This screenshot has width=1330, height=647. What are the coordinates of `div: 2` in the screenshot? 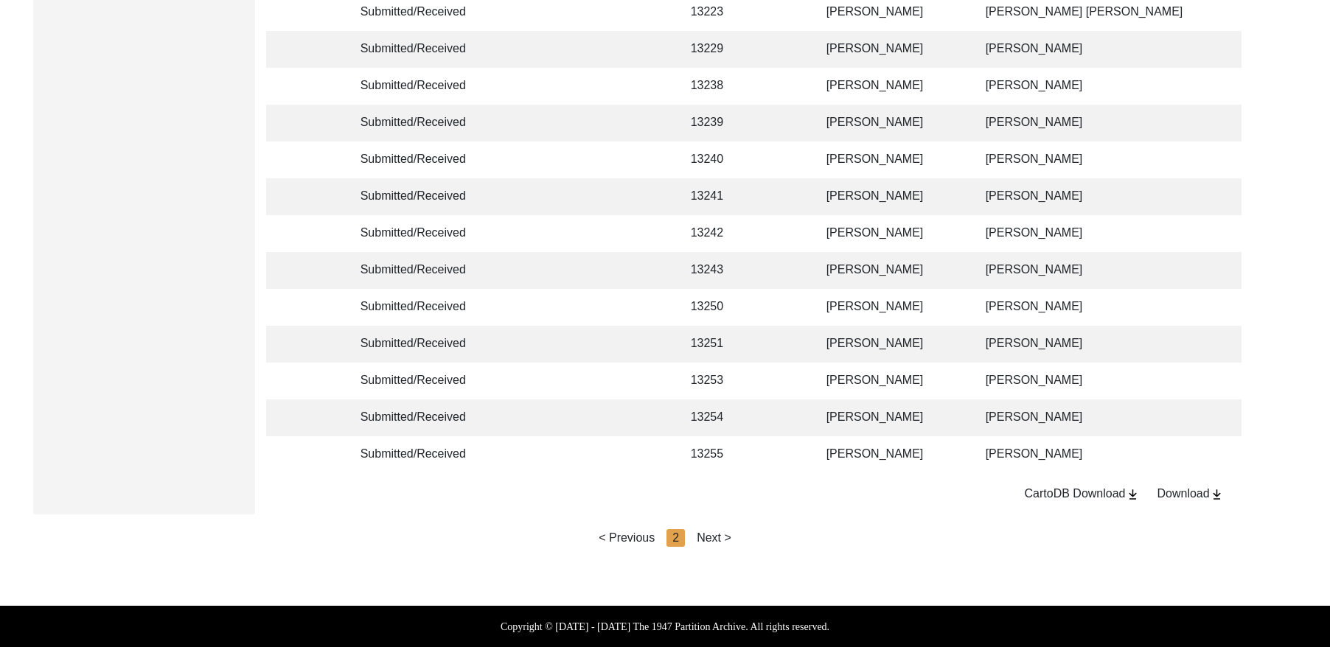 It's located at (675, 538).